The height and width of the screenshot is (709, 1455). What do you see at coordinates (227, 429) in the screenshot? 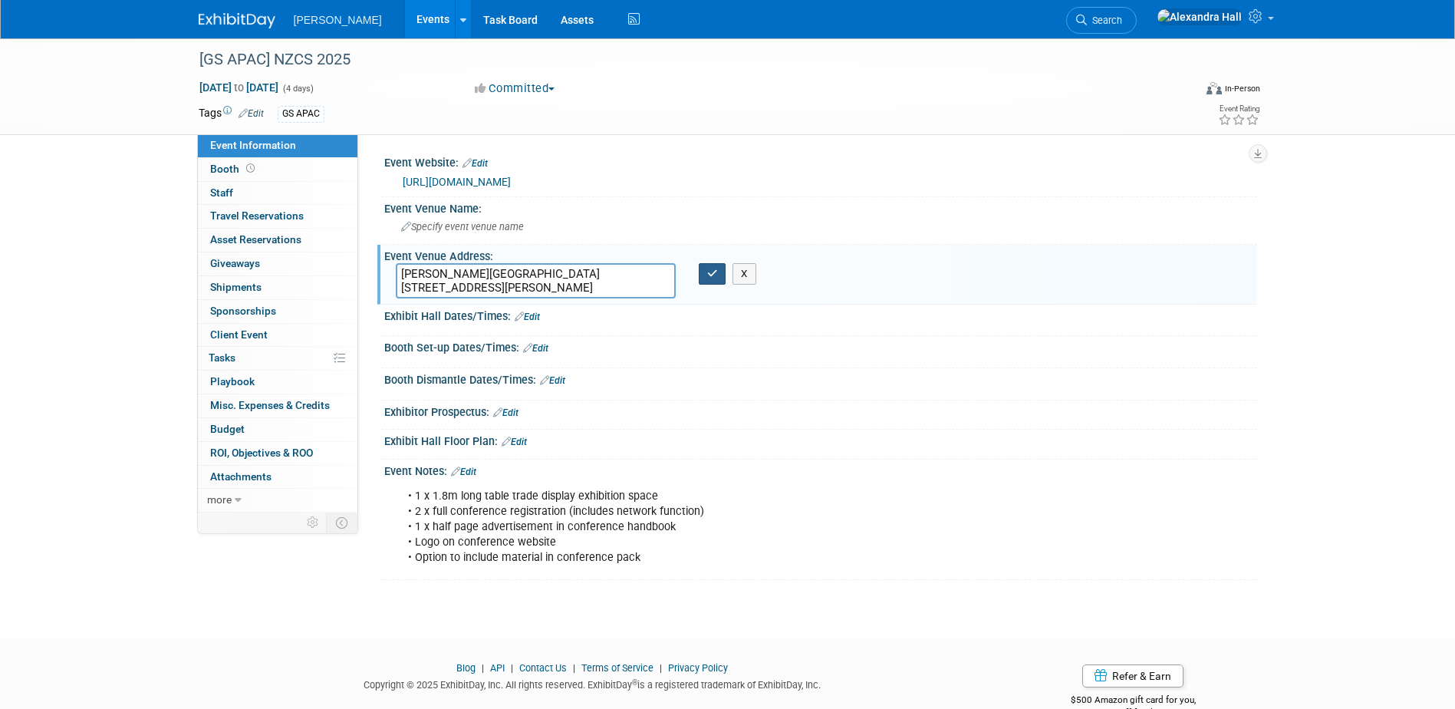
I see `span: Budget` at bounding box center [227, 429].